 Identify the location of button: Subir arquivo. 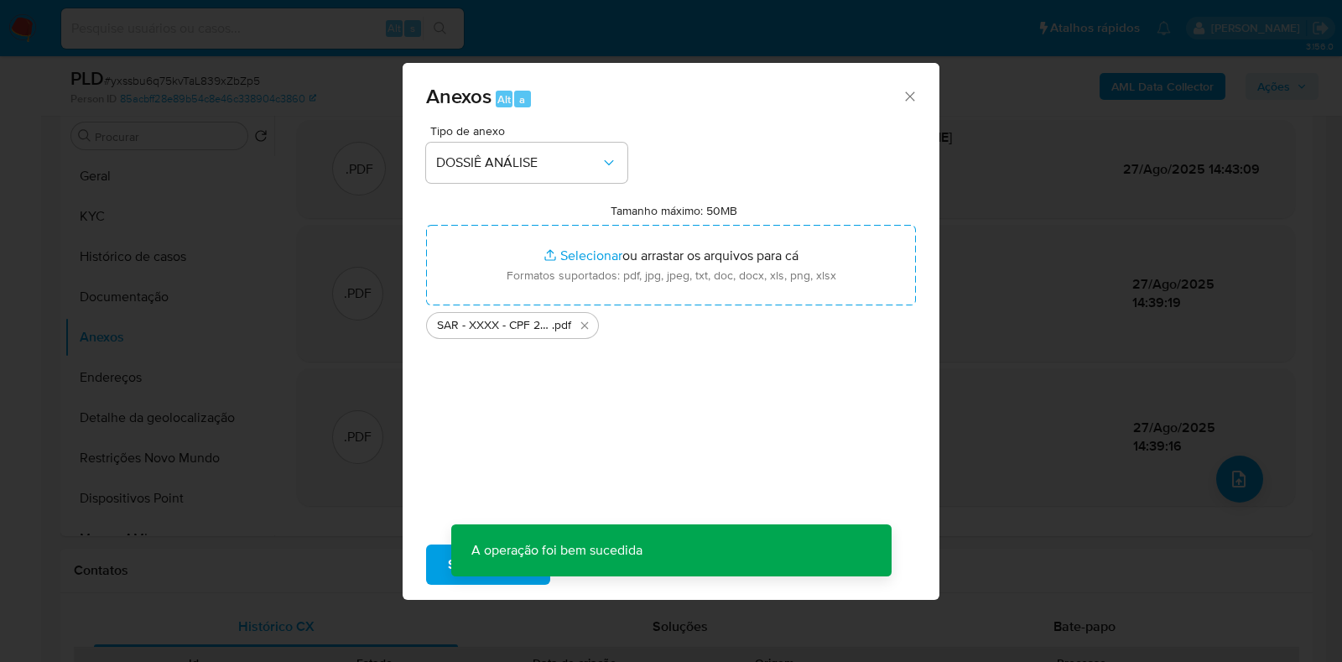
(488, 564).